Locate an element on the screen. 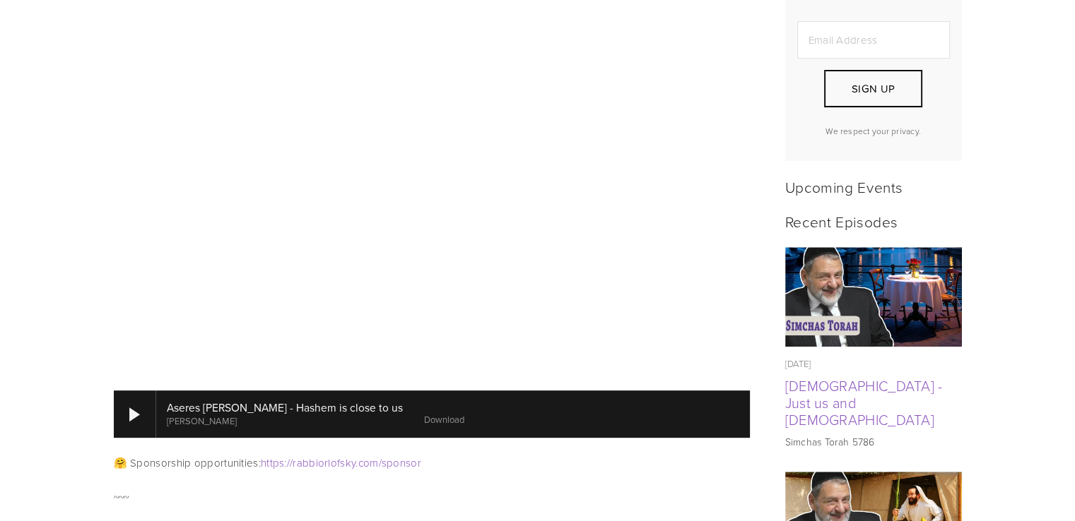  h2: Upcoming Events is located at coordinates (873, 187).